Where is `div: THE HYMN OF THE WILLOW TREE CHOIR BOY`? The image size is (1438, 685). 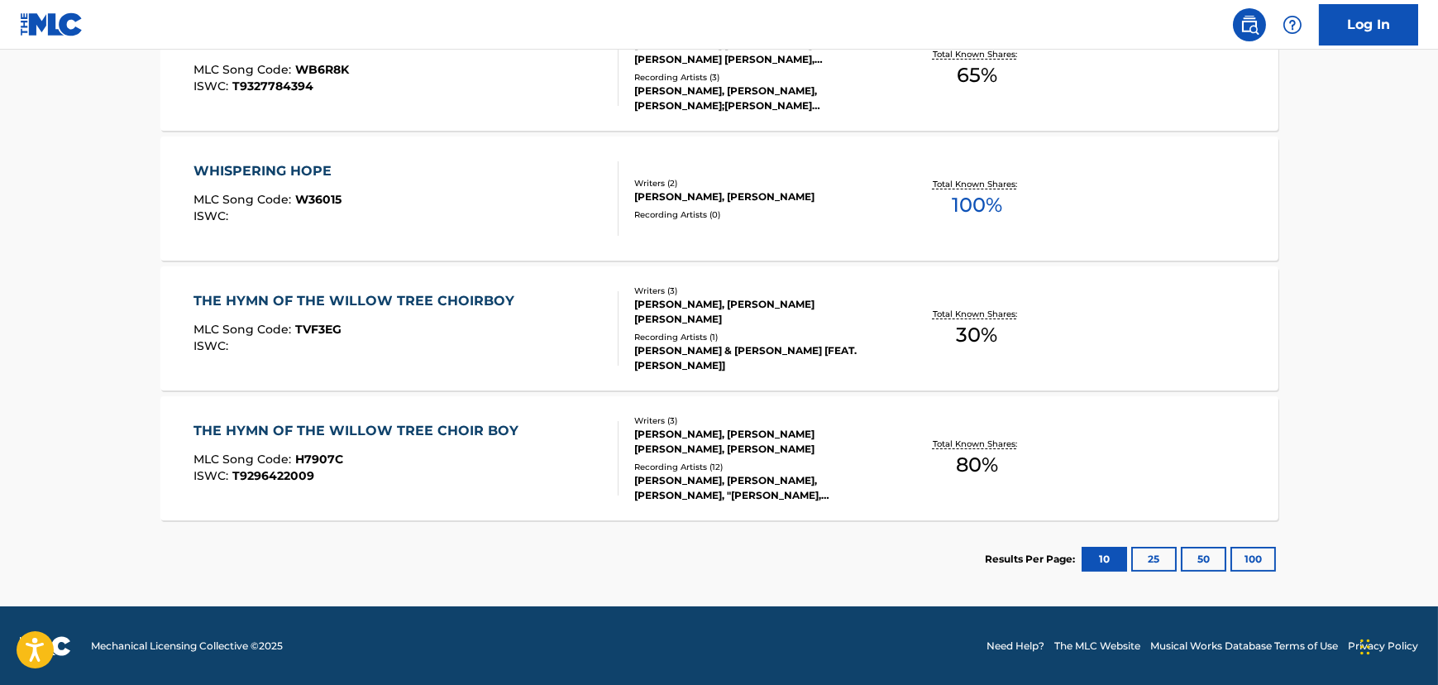
div: THE HYMN OF THE WILLOW TREE CHOIR BOY is located at coordinates (360, 431).